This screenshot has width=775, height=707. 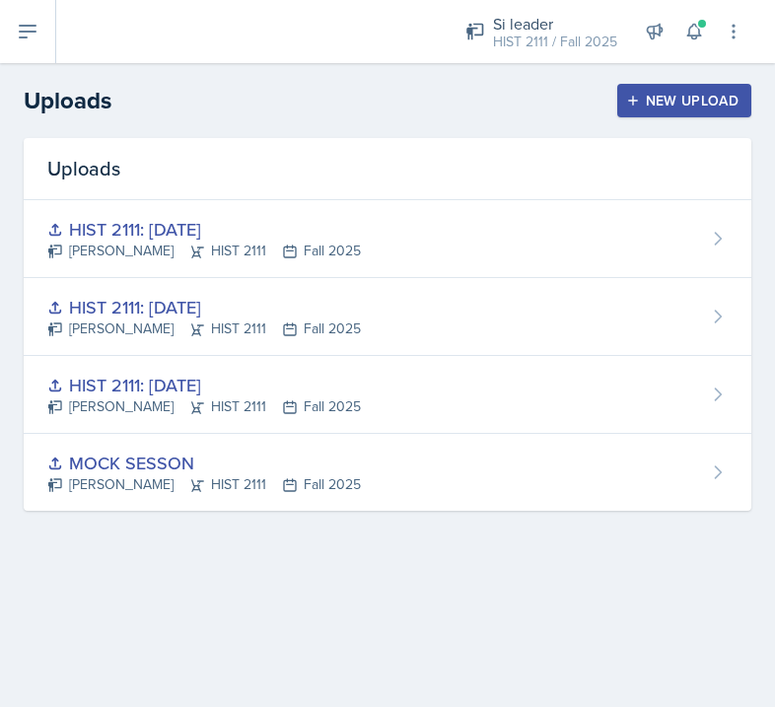 I want to click on div: New Upload, so click(x=685, y=101).